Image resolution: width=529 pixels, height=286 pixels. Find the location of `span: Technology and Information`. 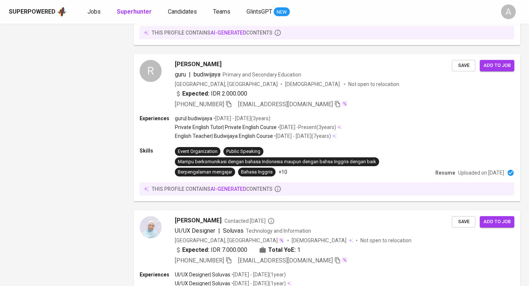

span: Technology and Information is located at coordinates (278, 231).